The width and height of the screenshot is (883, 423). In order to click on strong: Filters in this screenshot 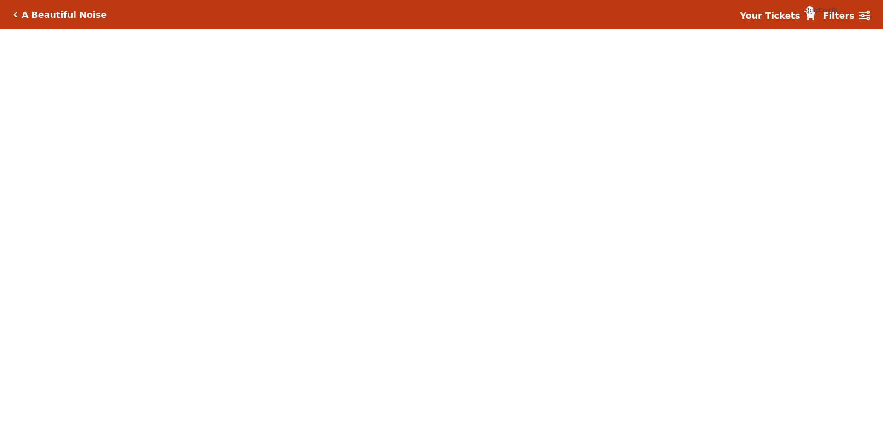, I will do `click(839, 16)`.